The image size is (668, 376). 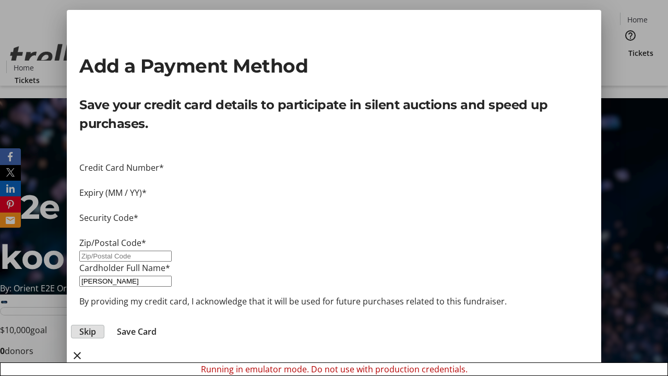 What do you see at coordinates (125, 281) in the screenshot?
I see `input: Card Holder Name` at bounding box center [125, 281].